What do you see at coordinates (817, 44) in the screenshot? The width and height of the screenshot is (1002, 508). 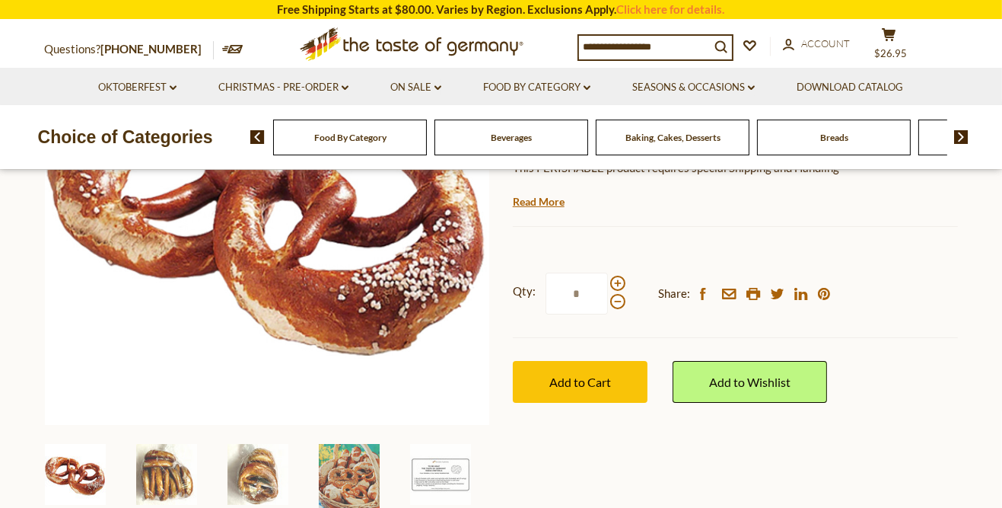 I see `a: Account` at bounding box center [817, 44].